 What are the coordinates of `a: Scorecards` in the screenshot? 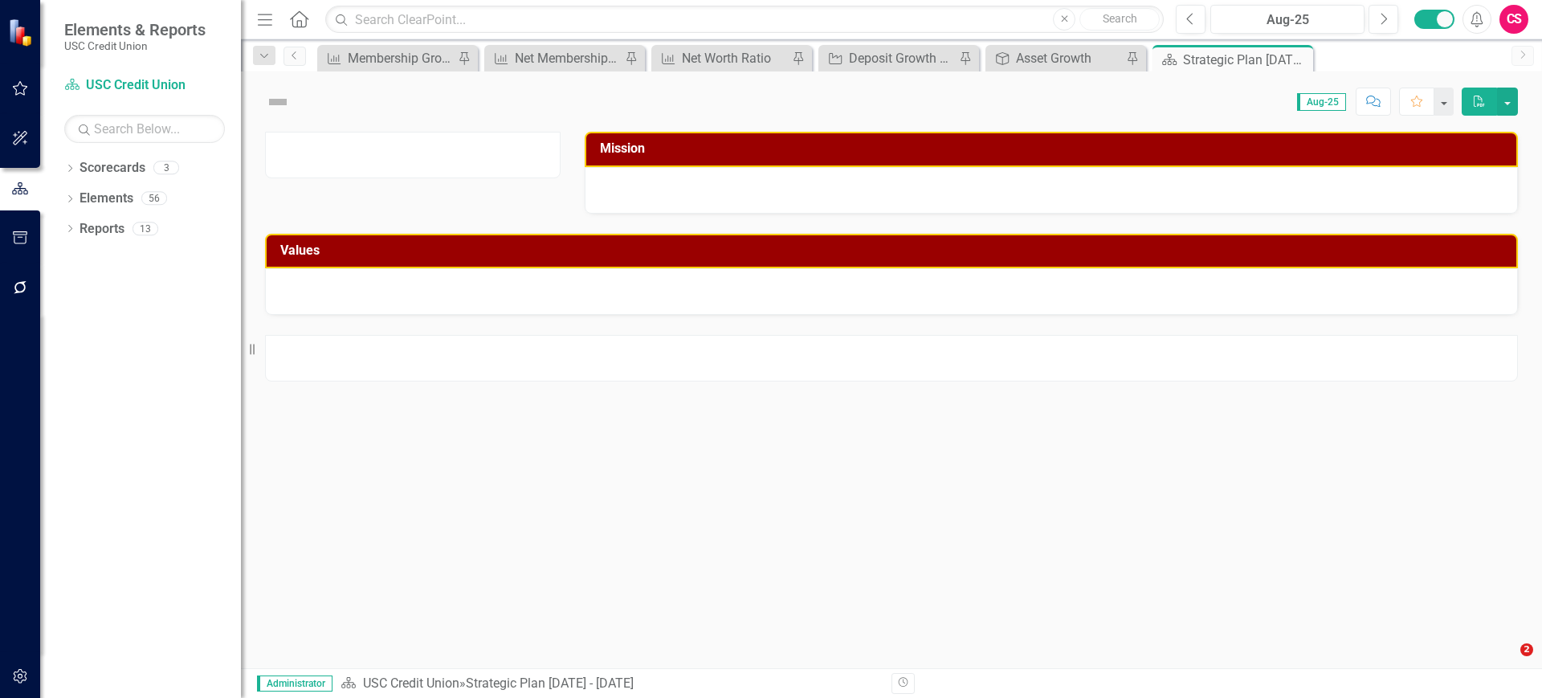 It's located at (112, 168).